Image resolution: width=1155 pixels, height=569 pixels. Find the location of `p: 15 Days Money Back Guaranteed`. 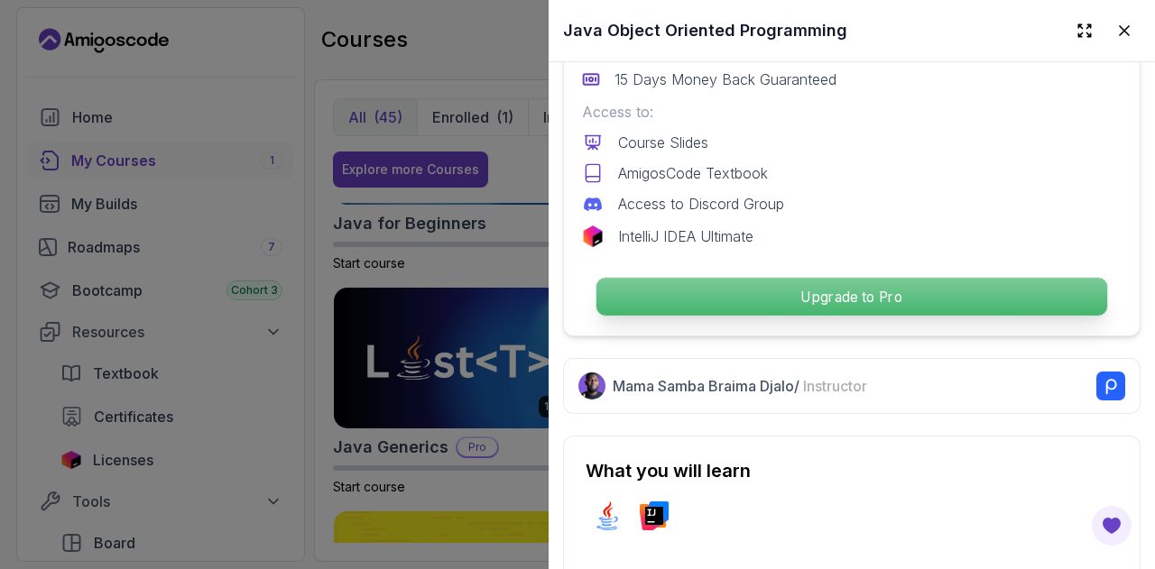

p: 15 Days Money Back Guaranteed is located at coordinates (726, 79).